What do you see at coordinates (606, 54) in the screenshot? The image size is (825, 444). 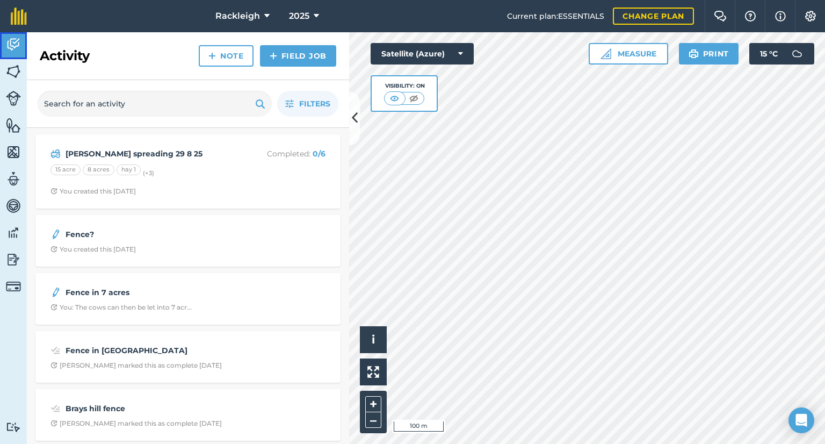 I see `img: Ruler icon` at bounding box center [606, 54].